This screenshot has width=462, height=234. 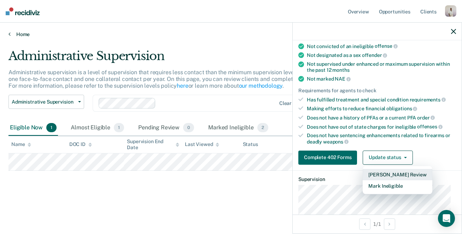 I want to click on span: 2, so click(x=263, y=128).